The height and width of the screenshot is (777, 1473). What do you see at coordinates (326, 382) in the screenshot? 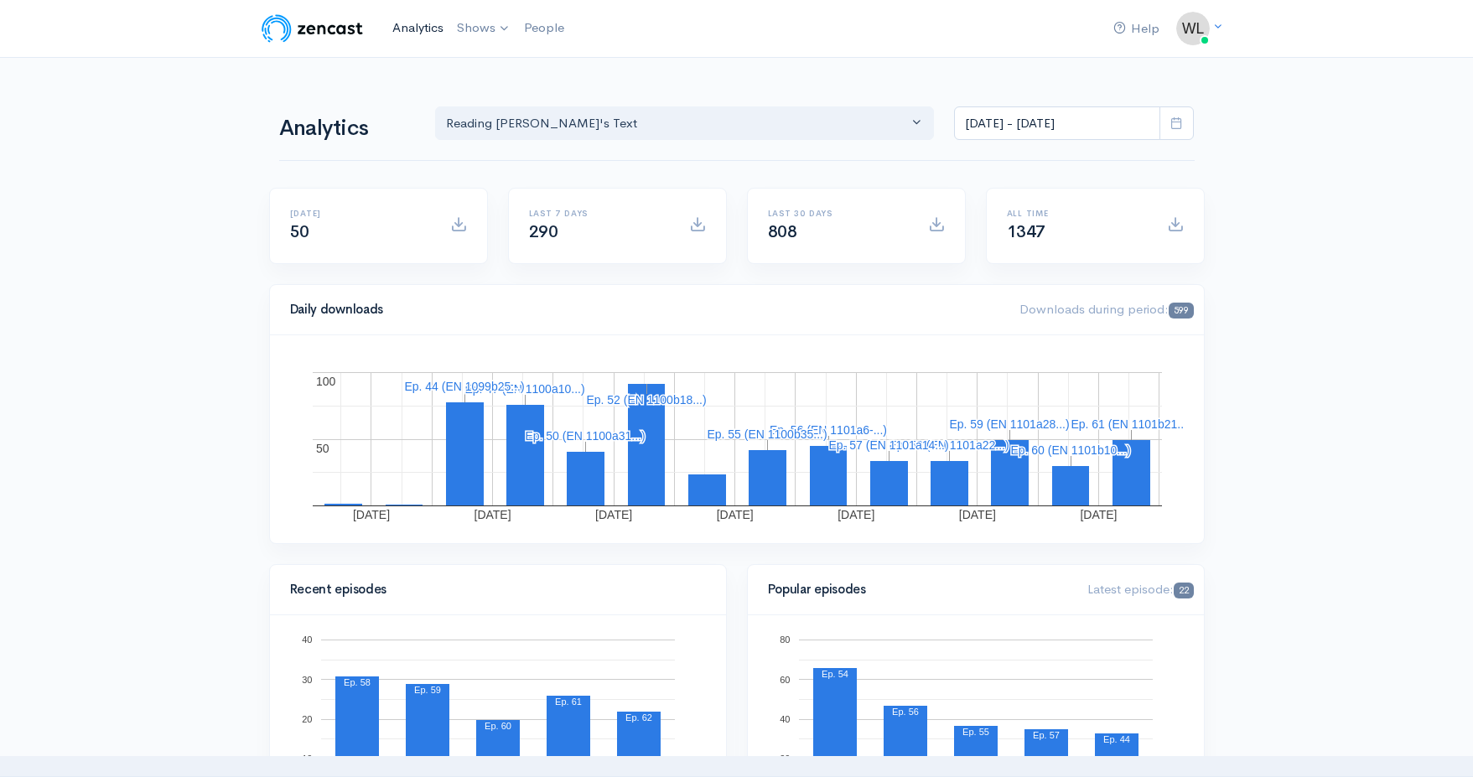
I see `text: 100` at bounding box center [326, 382].